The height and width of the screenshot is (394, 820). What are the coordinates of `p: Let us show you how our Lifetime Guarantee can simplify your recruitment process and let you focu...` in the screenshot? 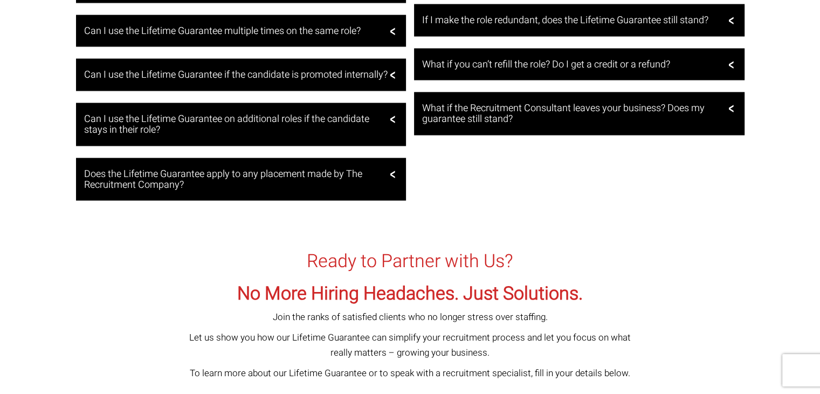 It's located at (410, 345).